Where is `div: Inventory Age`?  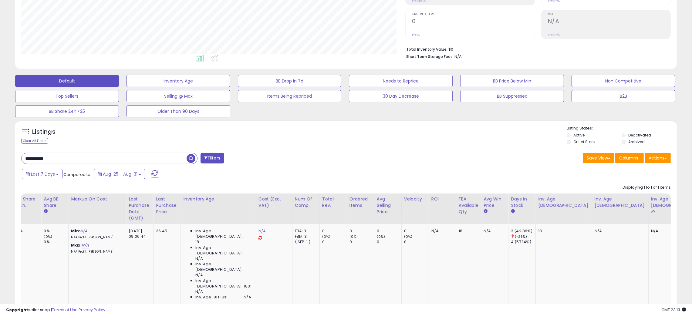
div: Inventory Age is located at coordinates (218, 199).